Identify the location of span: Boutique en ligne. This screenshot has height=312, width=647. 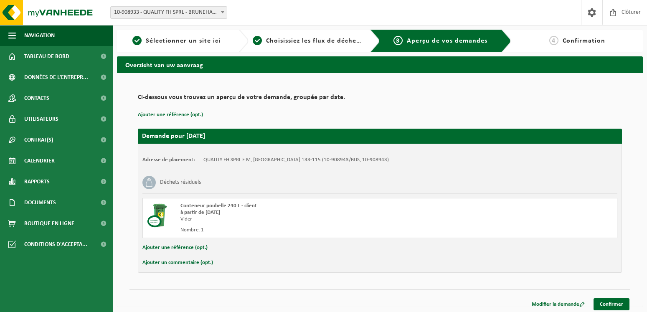
(49, 224).